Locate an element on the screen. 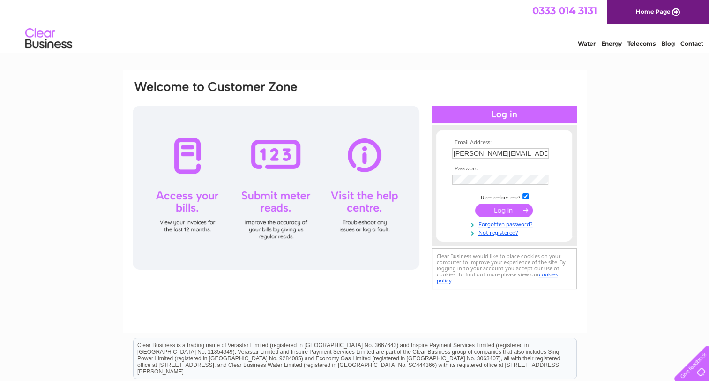  span: 0333 014 3131 is located at coordinates (565, 10).